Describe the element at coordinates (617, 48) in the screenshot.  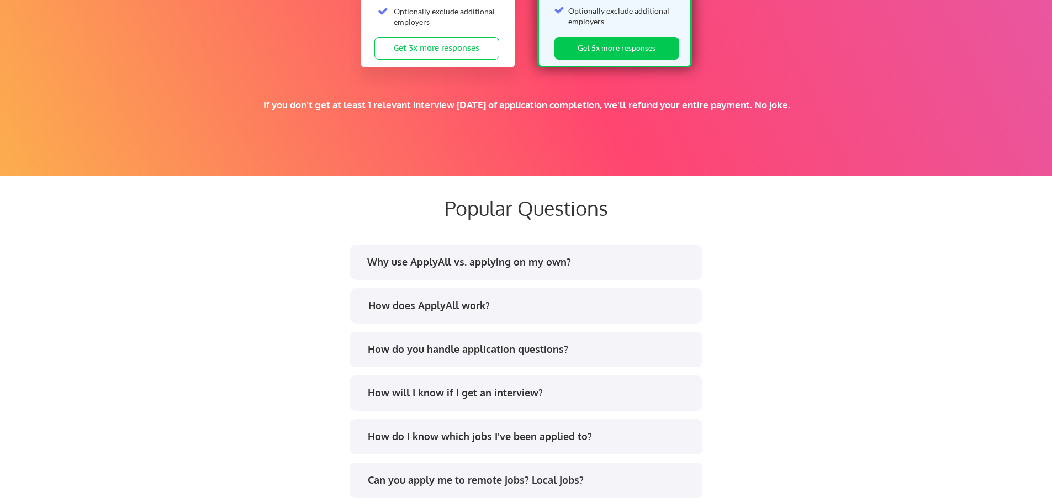
I see `button: Get 5x more responses` at that location.